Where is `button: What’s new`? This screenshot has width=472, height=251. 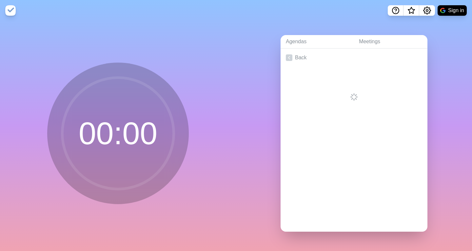 button: What’s new is located at coordinates (411, 10).